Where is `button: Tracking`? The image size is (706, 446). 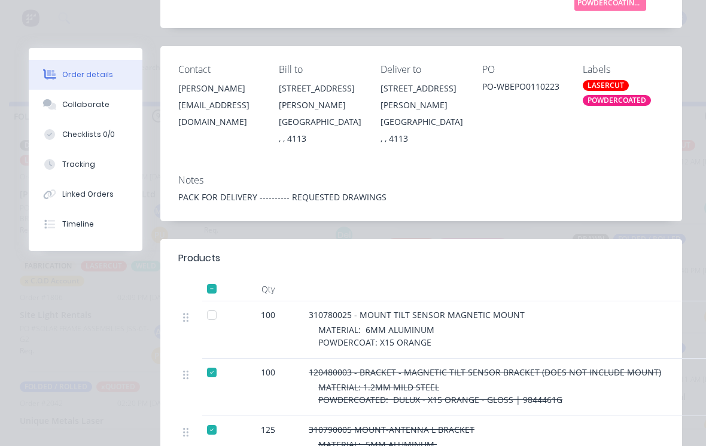
button: Tracking is located at coordinates (86, 165).